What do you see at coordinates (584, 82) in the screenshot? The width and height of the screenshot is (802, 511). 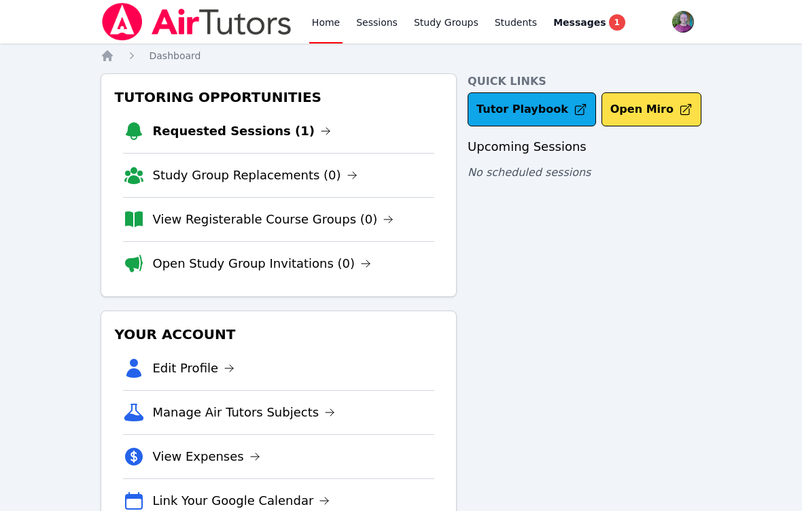 I see `h4: Quick Links` at bounding box center [584, 82].